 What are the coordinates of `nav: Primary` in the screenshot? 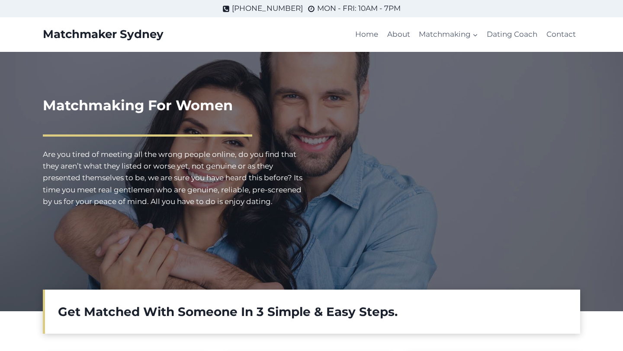 It's located at (465, 35).